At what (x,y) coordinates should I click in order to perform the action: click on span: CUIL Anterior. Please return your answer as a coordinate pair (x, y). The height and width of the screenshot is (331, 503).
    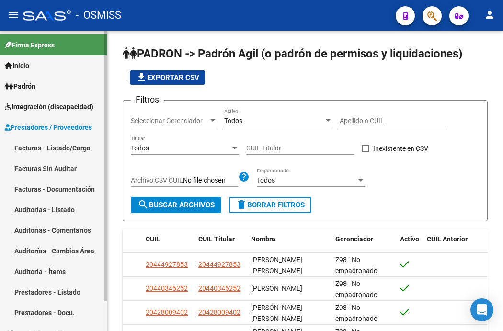
    Looking at the image, I should click on (447, 239).